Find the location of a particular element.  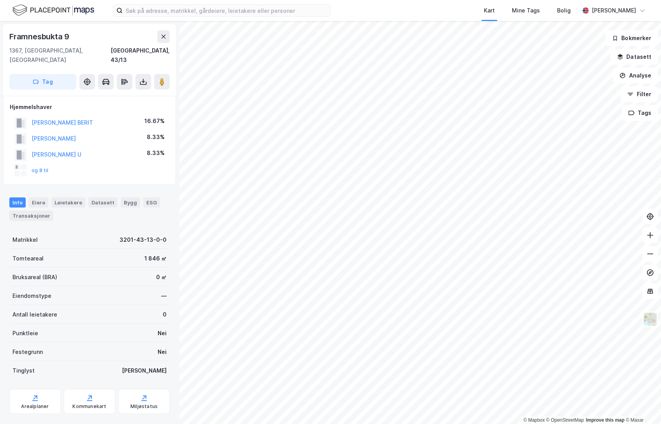

button: Analyse is located at coordinates (636, 76).